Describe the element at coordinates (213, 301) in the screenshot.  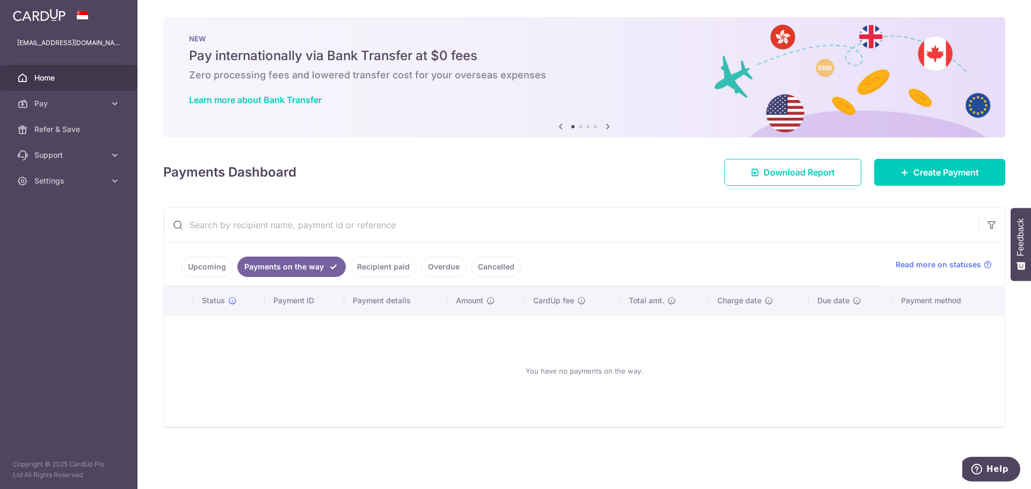
I see `span: Status` at that location.